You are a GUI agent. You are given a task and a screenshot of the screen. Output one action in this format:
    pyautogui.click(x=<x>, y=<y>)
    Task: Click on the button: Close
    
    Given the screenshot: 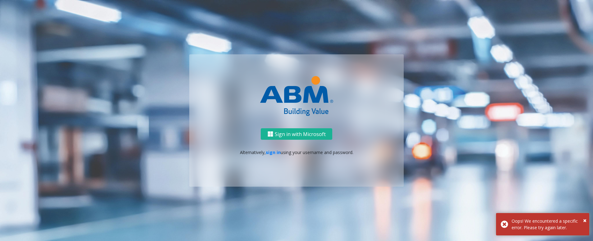 What is the action you would take?
    pyautogui.click(x=585, y=221)
    